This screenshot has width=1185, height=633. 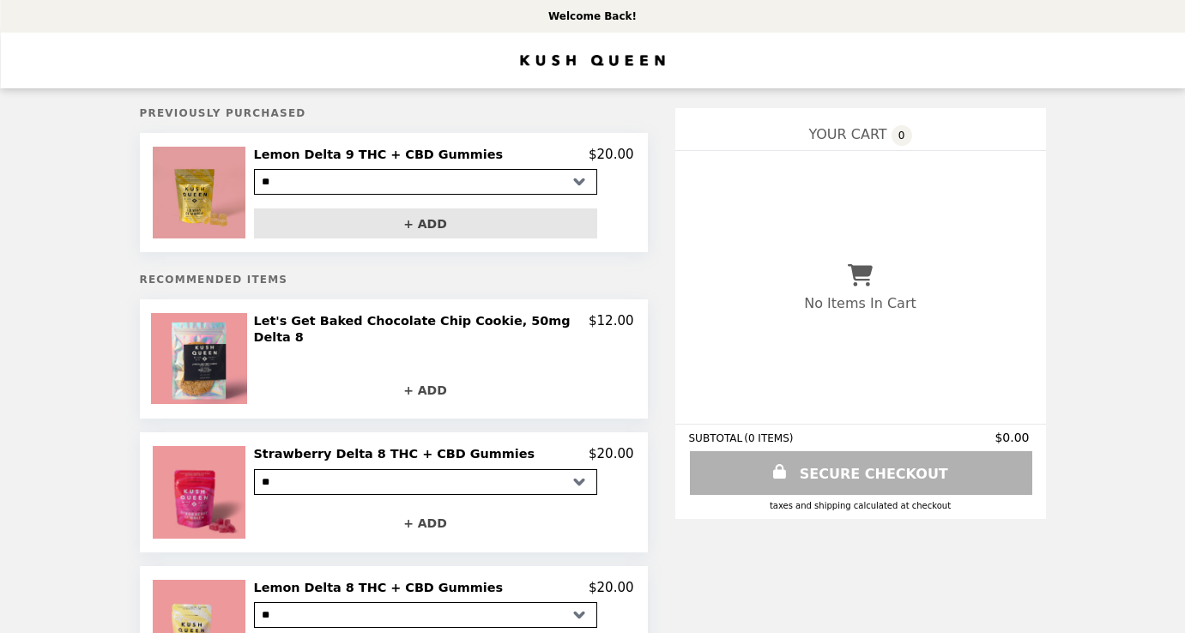 What do you see at coordinates (768, 438) in the screenshot?
I see `span: ( 0 ITEMS )` at bounding box center [768, 438].